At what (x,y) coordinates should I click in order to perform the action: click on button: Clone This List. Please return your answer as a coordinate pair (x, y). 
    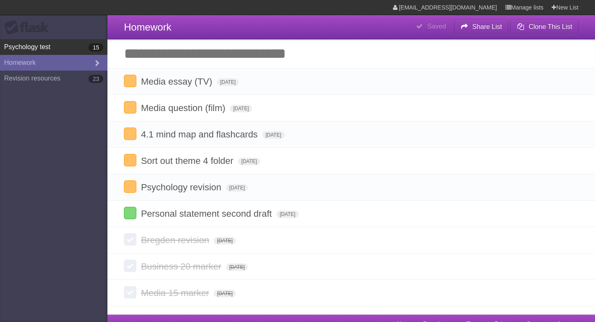
    Looking at the image, I should click on (544, 27).